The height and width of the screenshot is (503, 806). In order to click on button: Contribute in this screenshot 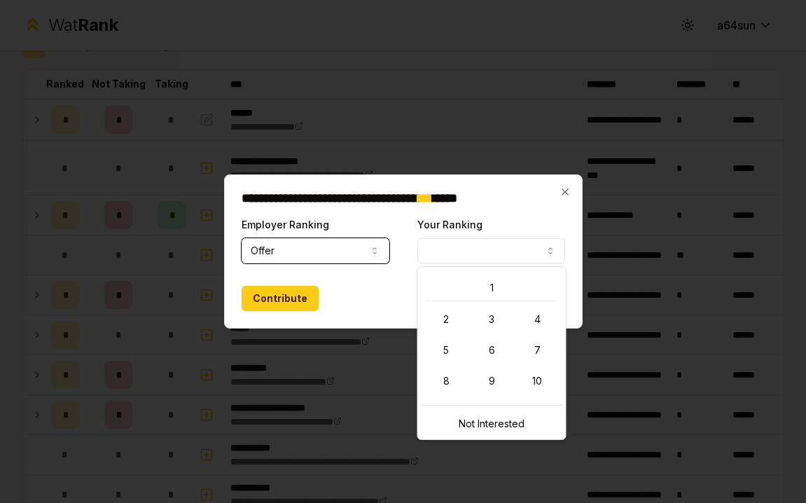, I will do `click(280, 298)`.